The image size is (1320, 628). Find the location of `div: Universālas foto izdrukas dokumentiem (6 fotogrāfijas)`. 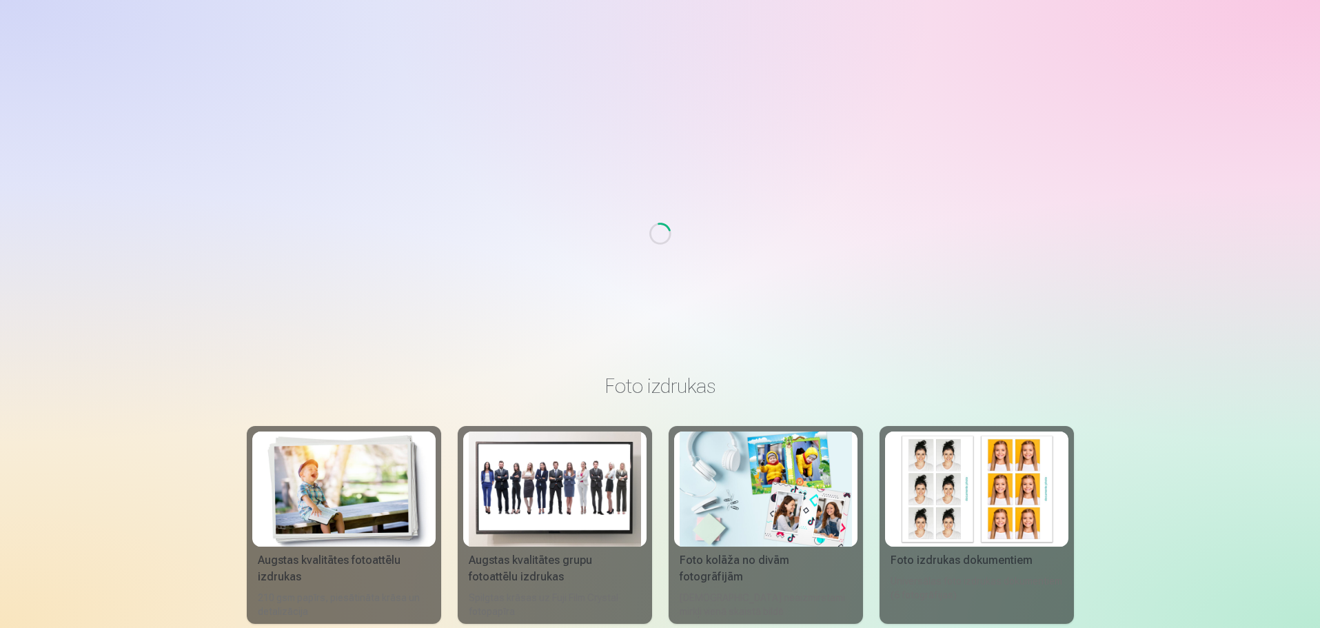

div: Universālas foto izdrukas dokumentiem (6 fotogrāfijas) is located at coordinates (977, 596).